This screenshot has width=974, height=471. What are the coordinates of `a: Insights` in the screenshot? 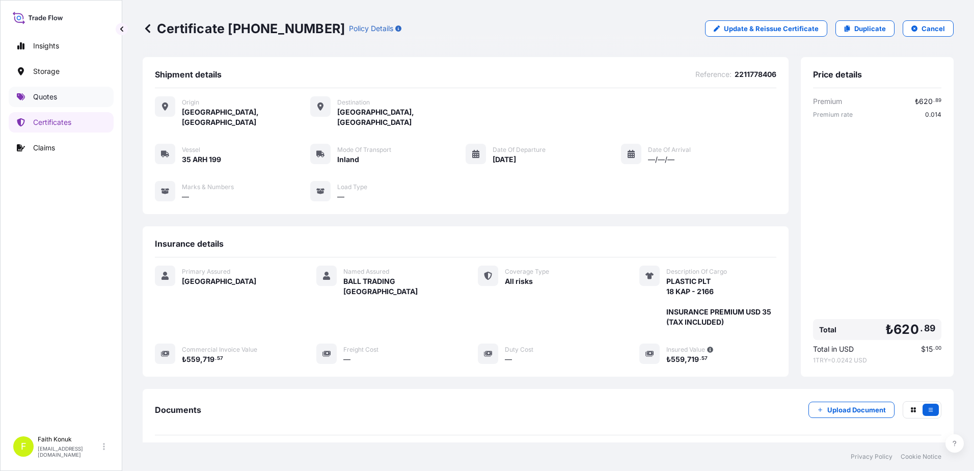 It's located at (61, 46).